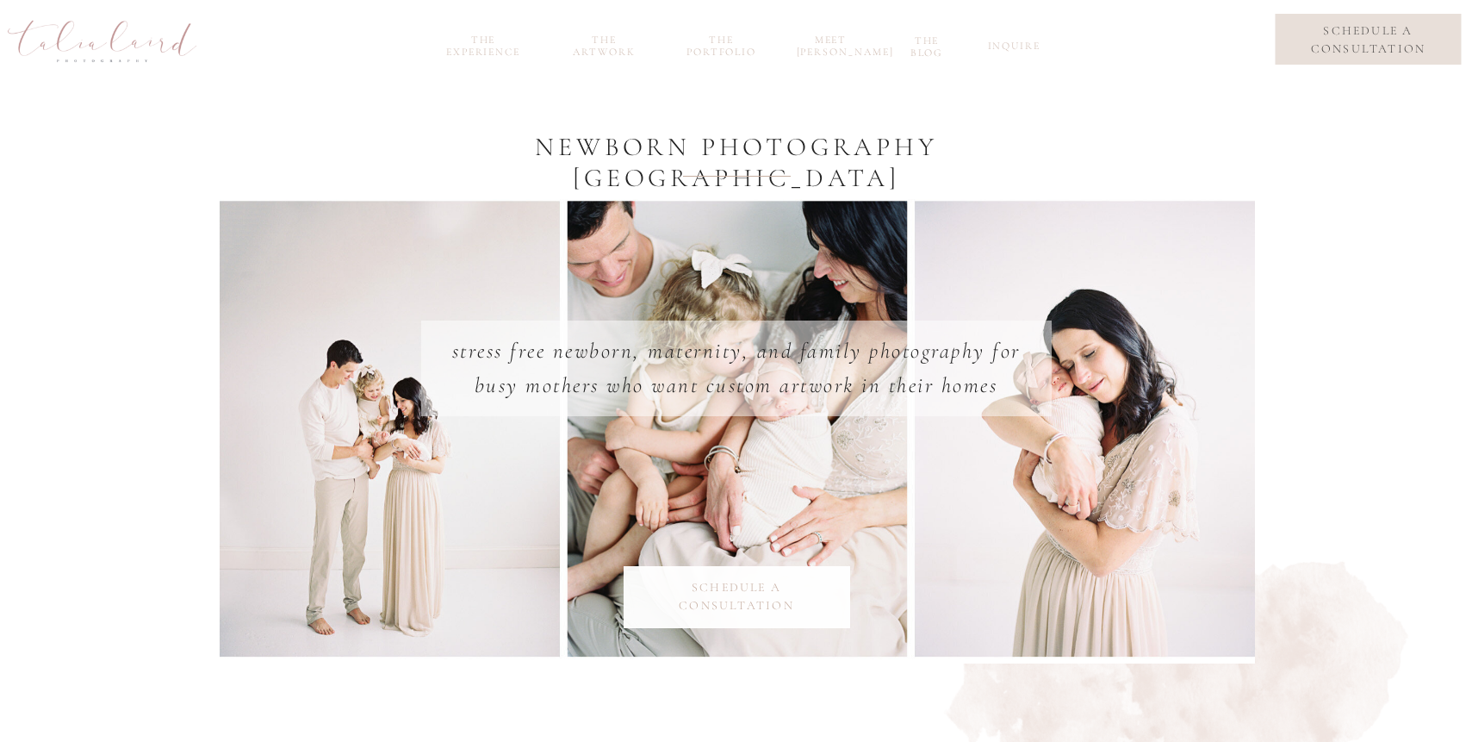 This screenshot has width=1472, height=742. What do you see at coordinates (1012, 49) in the screenshot?
I see `a: inquire` at bounding box center [1012, 49].